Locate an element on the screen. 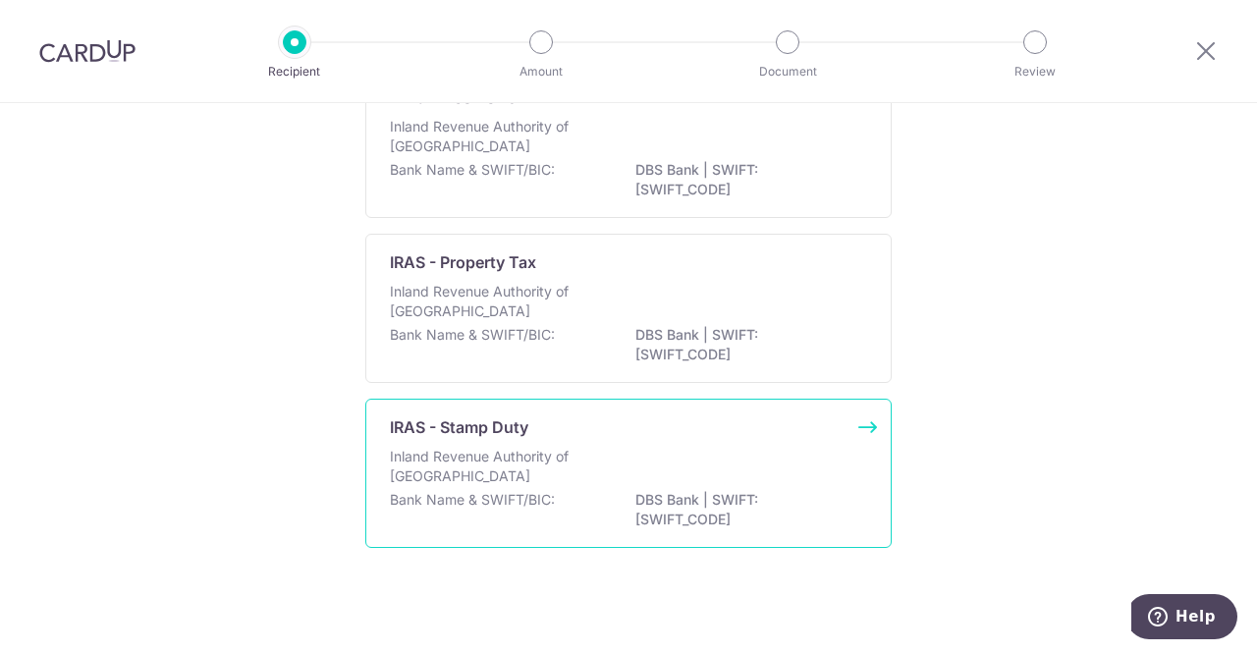 This screenshot has height=653, width=1257. span: Help is located at coordinates (64, 23).